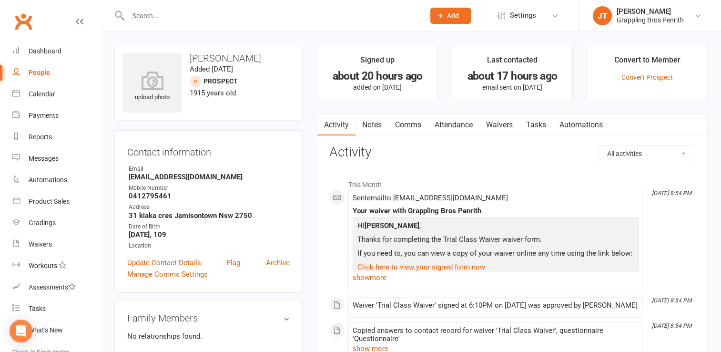 Image resolution: width=721 pixels, height=352 pixels. Describe the element at coordinates (56, 94) in the screenshot. I see `a: Calendar` at that location.